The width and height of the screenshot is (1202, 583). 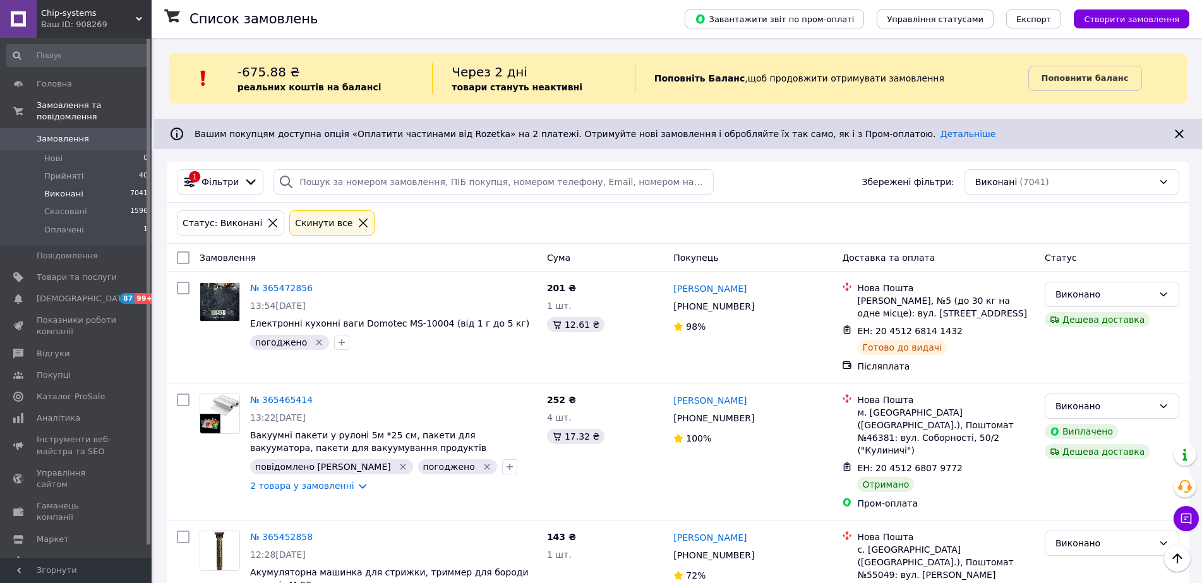 I want to click on div: , щоб продовжити отримувати замовлення, so click(x=831, y=78).